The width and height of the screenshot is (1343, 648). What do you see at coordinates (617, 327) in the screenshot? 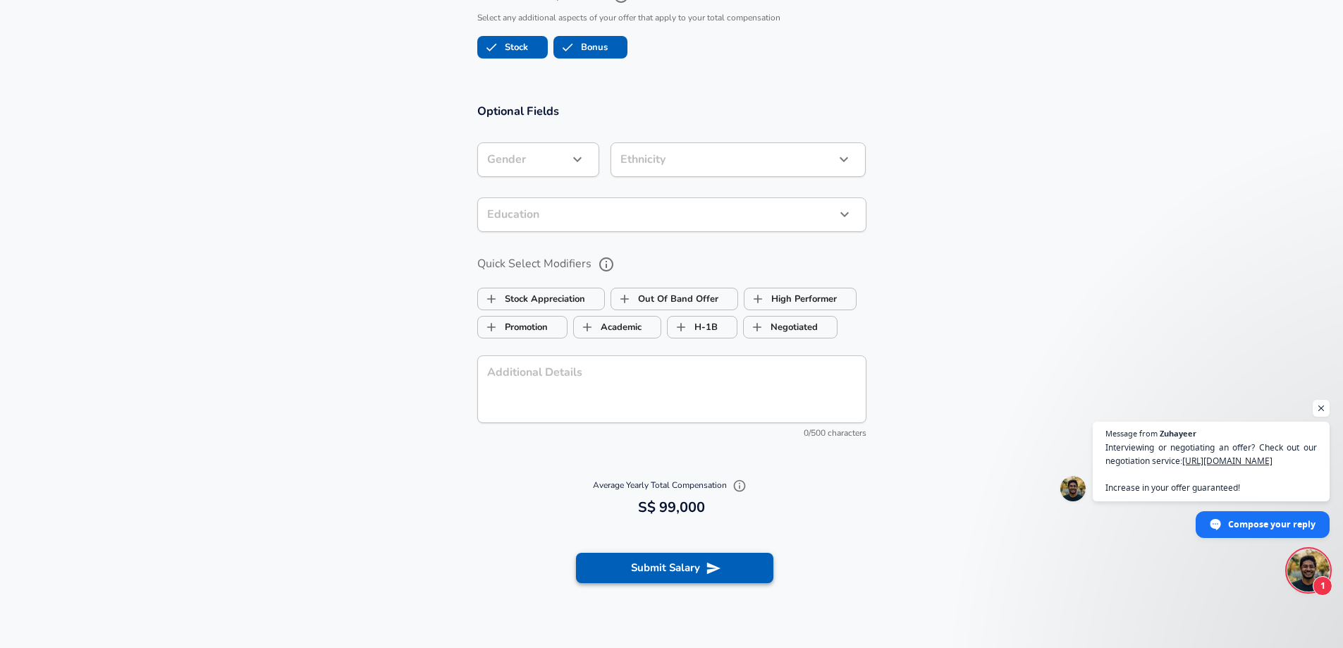
I see `button: AcademicAcademic` at bounding box center [617, 327].